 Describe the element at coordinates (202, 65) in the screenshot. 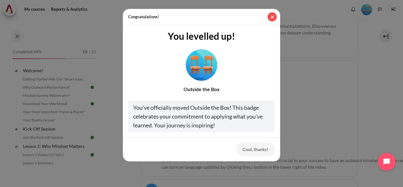

I see `img: Level #4` at that location.